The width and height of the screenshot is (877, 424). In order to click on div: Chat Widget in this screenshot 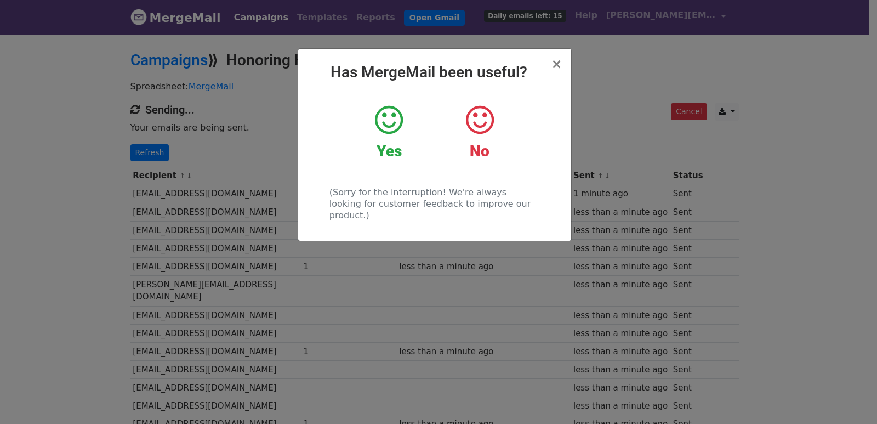, I will do `click(850, 397)`.